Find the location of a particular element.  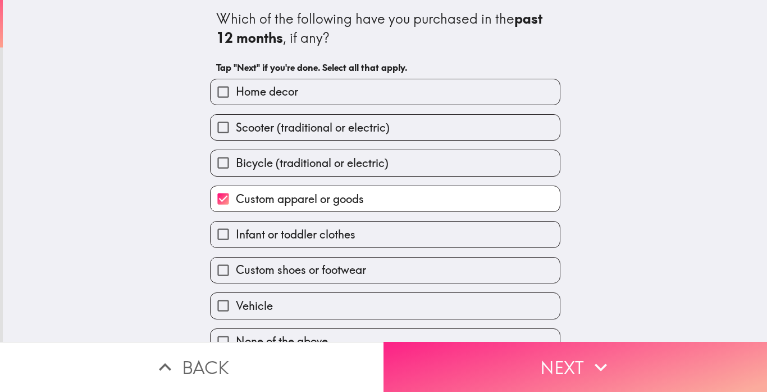

button: Scooter (traditional or electric) is located at coordinates (385, 127).